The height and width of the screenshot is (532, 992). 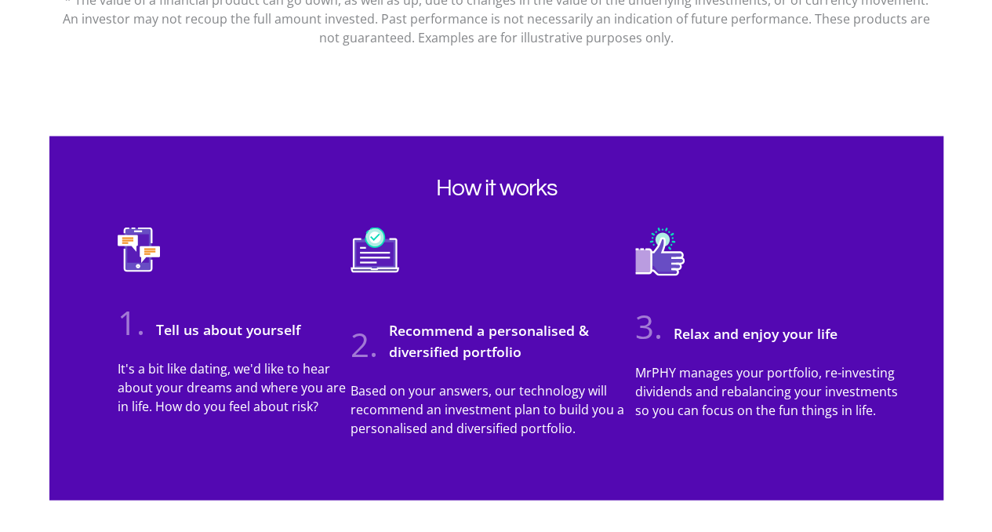 I want to click on img: 2-portfolio.svg, so click(x=375, y=261).